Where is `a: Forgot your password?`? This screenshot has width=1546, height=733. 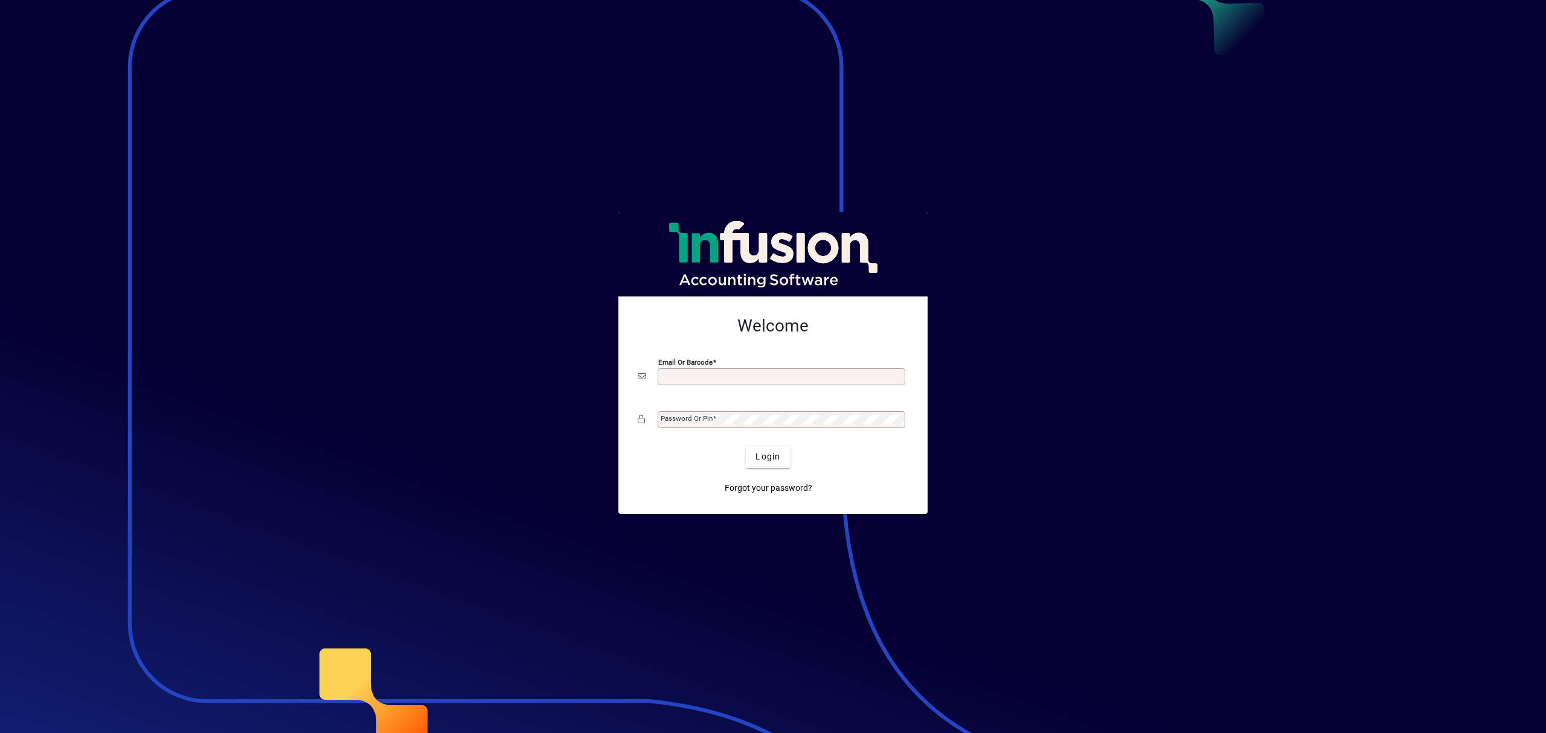 a: Forgot your password? is located at coordinates (768, 489).